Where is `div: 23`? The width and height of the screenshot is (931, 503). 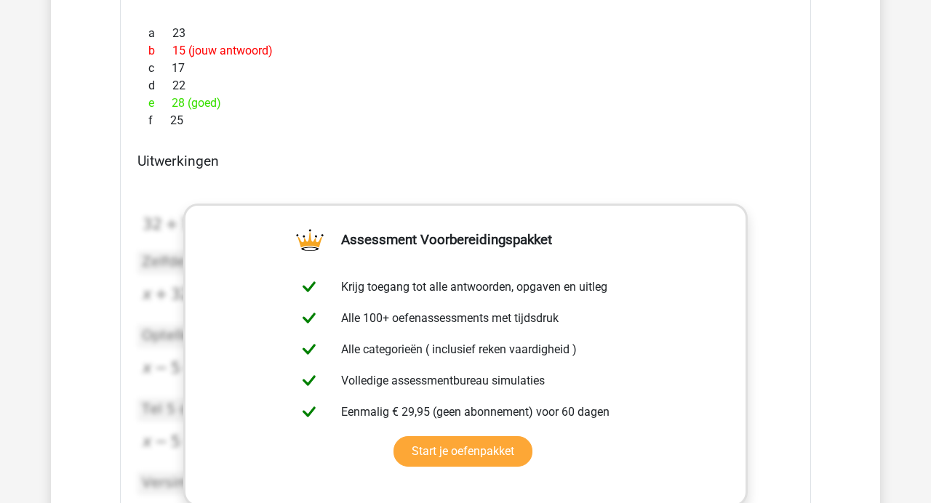 div: 23 is located at coordinates (465, 33).